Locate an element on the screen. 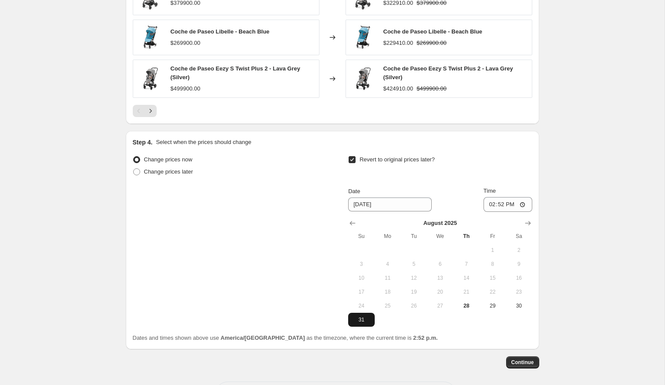 The width and height of the screenshot is (665, 385). button: Show next month, September 2025 is located at coordinates (528, 223).